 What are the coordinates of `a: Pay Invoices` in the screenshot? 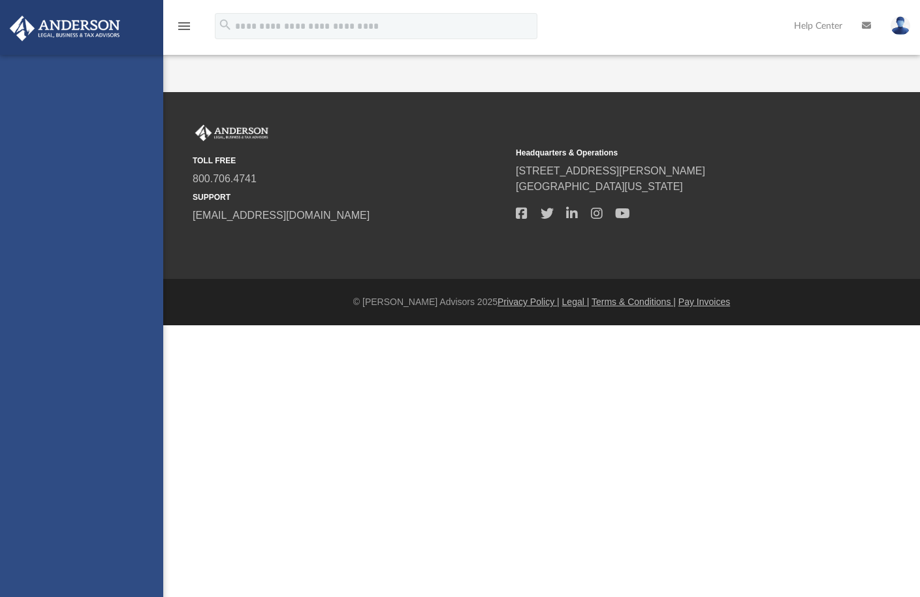 It's located at (704, 302).